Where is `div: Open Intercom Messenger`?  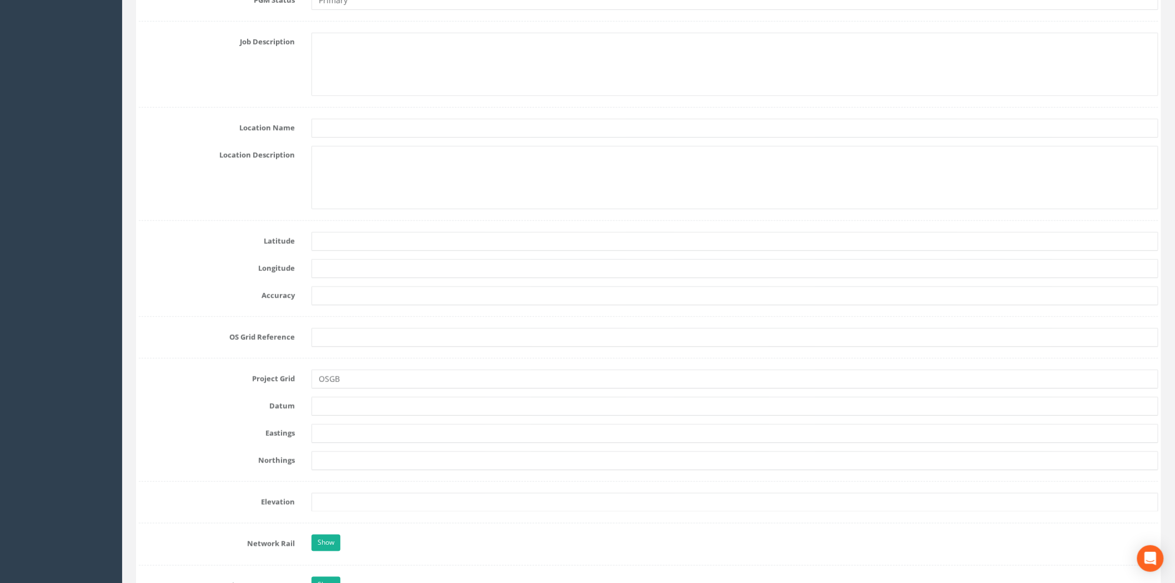 div: Open Intercom Messenger is located at coordinates (1150, 559).